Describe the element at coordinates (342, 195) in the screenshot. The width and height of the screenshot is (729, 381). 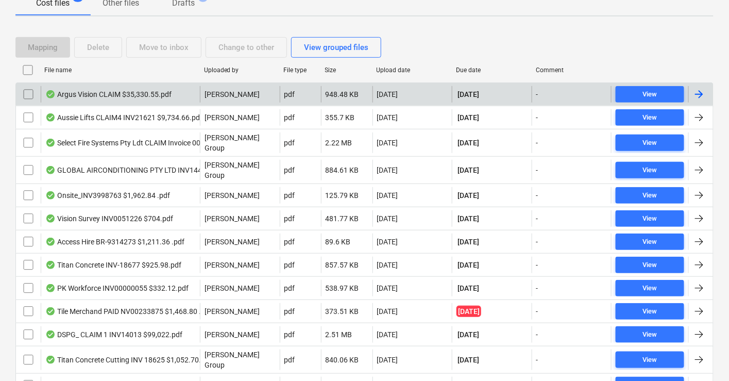
I see `div: 125.79 KB` at that location.